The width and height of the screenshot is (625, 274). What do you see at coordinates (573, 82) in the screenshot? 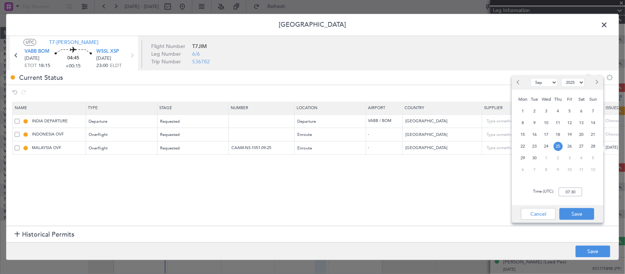
I see `select: Select year` at bounding box center [573, 82].